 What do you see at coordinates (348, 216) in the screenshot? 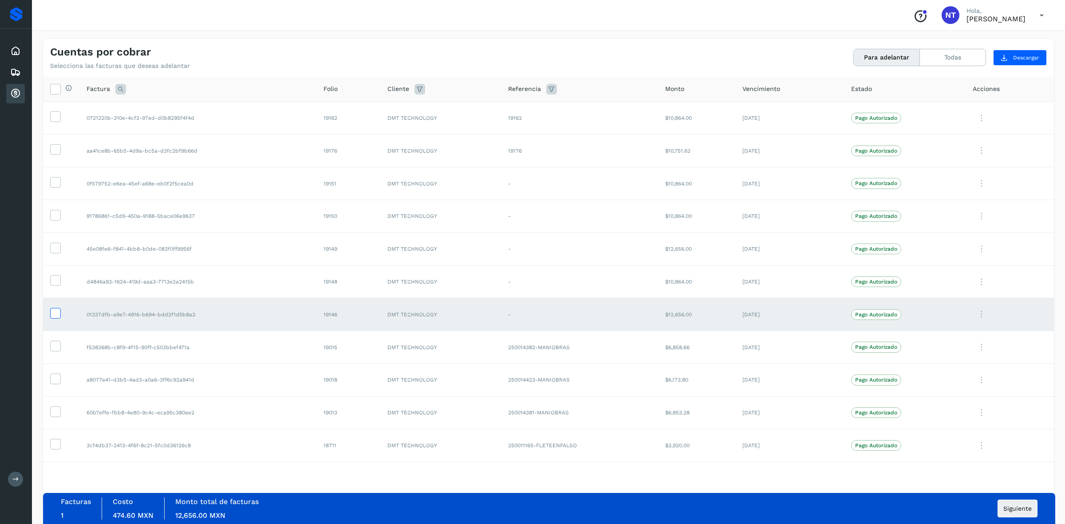
I see `td: 19150` at bounding box center [348, 216].